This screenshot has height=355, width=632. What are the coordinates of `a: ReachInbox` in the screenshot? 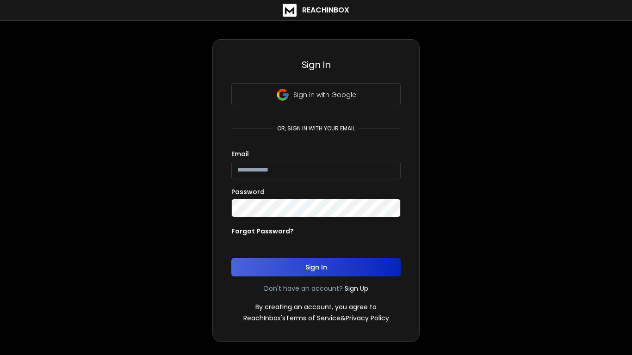 It's located at (316, 10).